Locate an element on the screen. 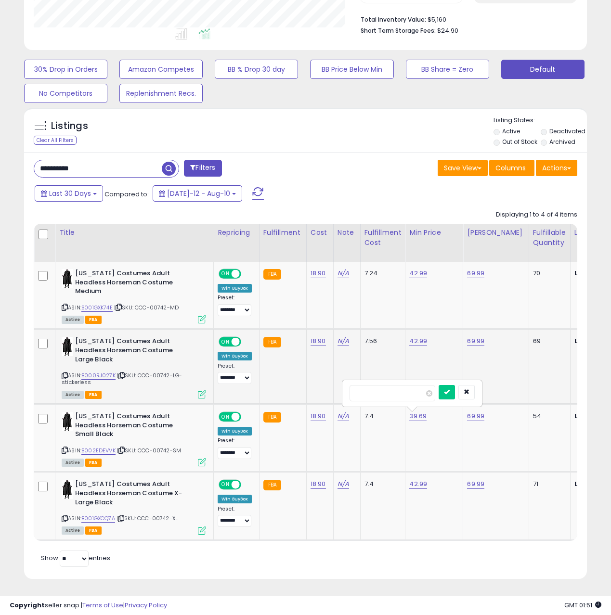 The image size is (611, 615). button: BB % Drop 30 day is located at coordinates (256, 69).